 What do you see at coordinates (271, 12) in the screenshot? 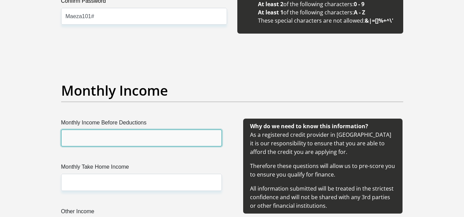
I see `b: At least 1` at bounding box center [271, 12].